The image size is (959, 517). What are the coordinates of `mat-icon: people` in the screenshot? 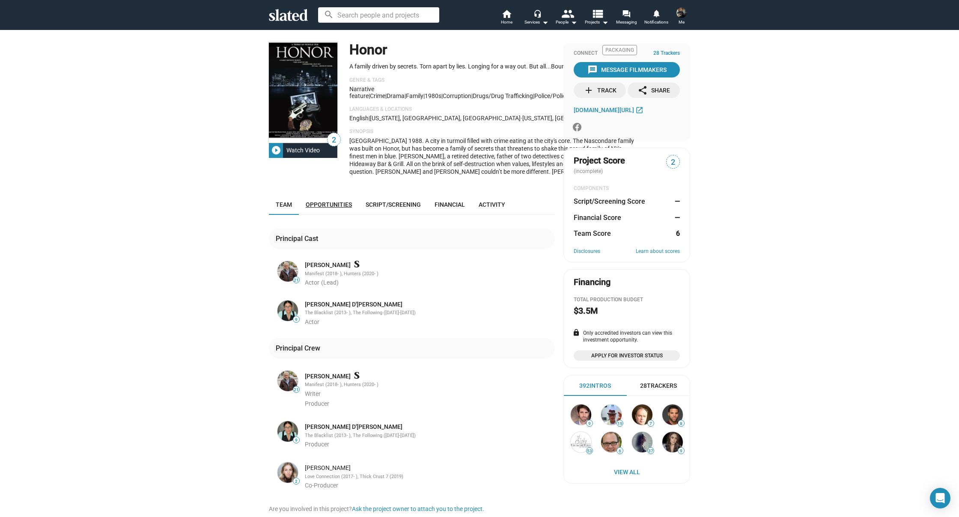 It's located at (567, 13).